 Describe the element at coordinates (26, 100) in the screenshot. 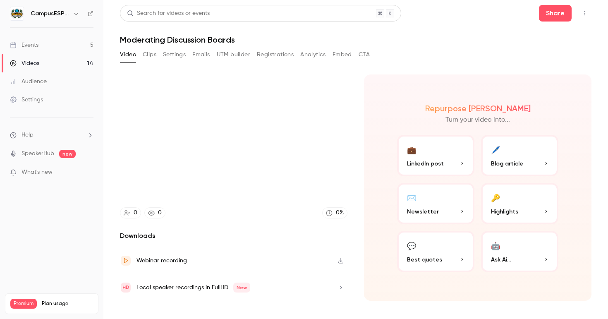

I see `div: Settings` at that location.